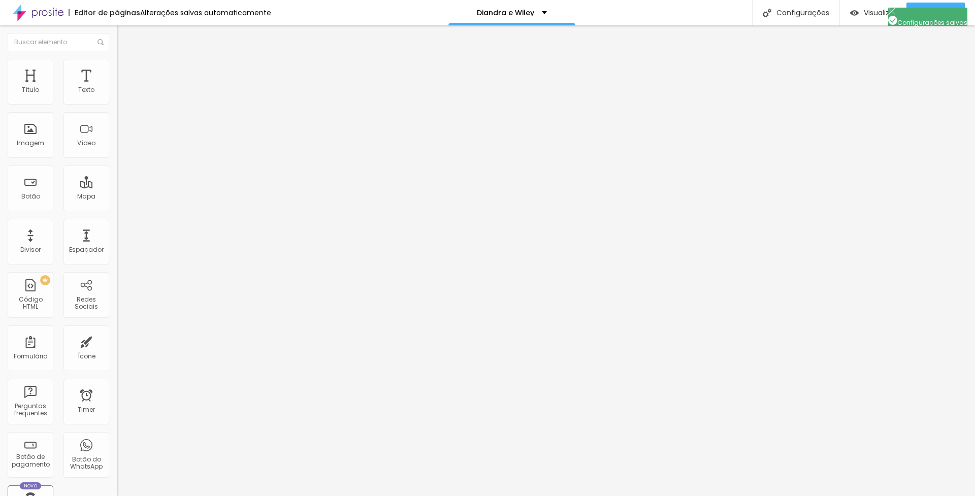 The image size is (975, 496). I want to click on div: Código HTML, so click(30, 303).